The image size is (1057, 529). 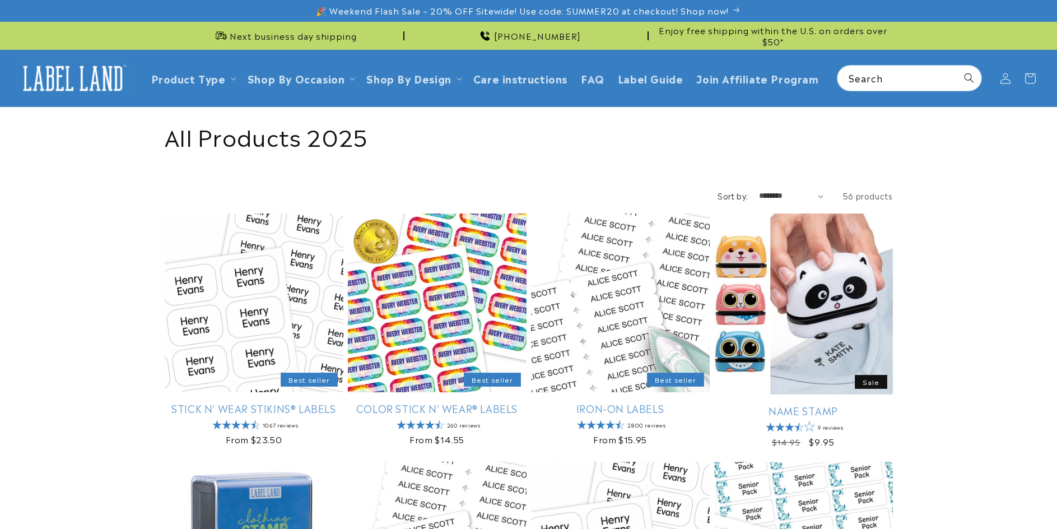 I want to click on button: Search, so click(x=969, y=78).